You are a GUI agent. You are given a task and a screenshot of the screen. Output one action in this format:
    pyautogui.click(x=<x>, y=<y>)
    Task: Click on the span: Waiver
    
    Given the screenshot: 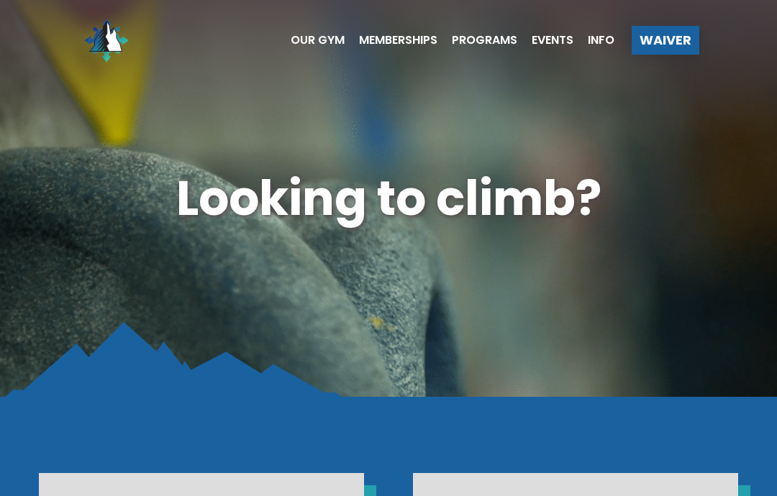 What is the action you would take?
    pyautogui.click(x=665, y=40)
    